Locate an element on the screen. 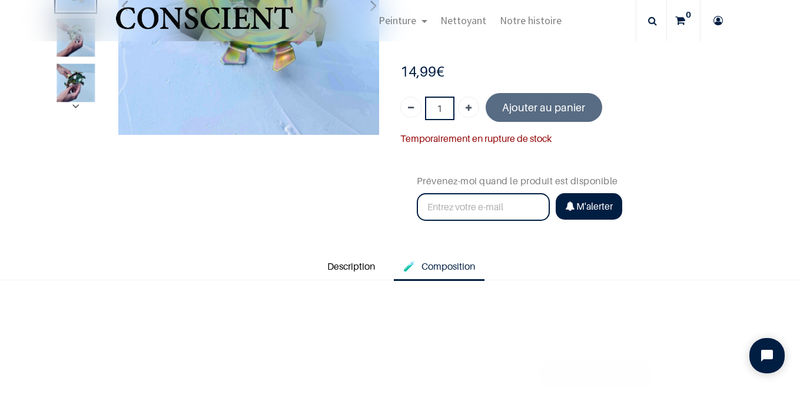 The height and width of the screenshot is (404, 800). span: Notre histoire is located at coordinates (530, 20).